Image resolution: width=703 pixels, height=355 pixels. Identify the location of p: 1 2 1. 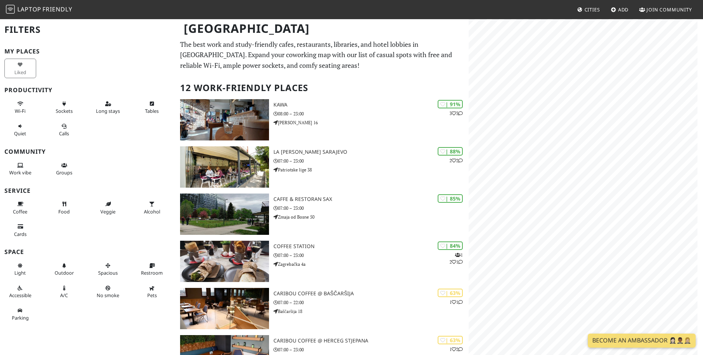
(456, 259).